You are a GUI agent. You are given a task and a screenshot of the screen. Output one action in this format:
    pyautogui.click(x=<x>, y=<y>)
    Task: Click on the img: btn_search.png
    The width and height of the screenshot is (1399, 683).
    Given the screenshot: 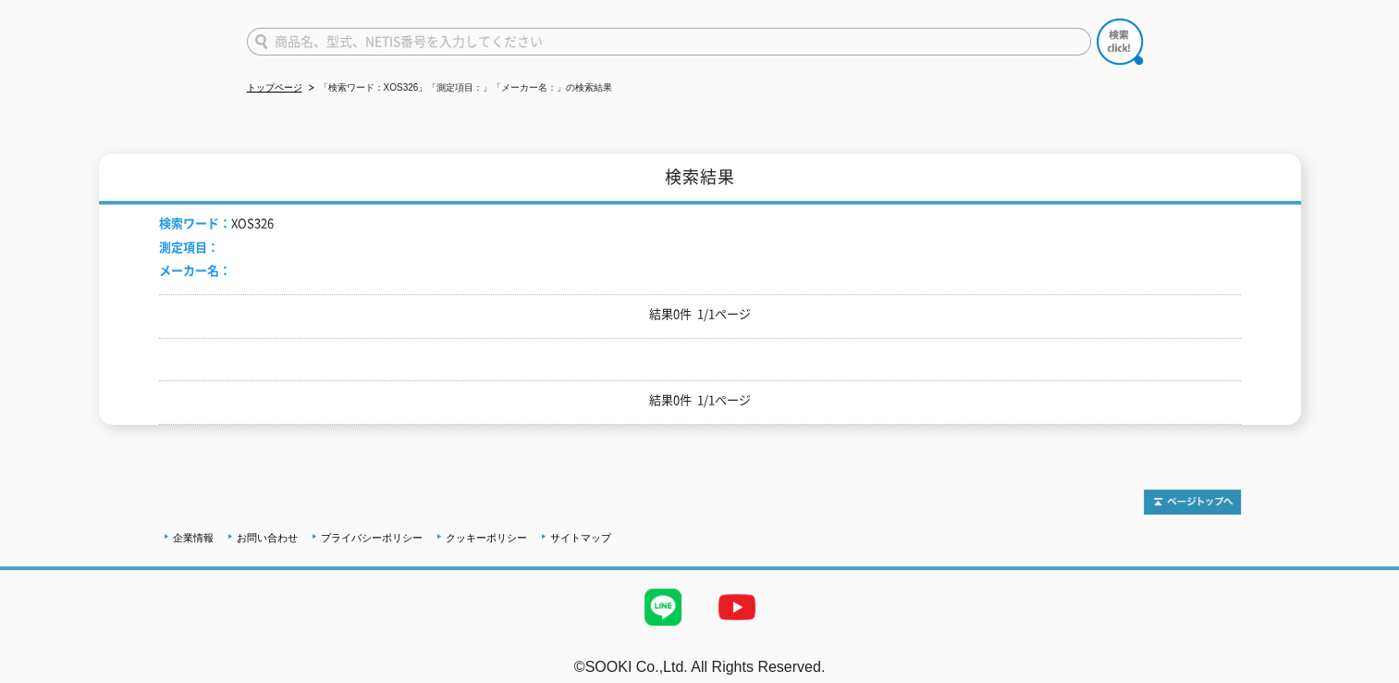 What is the action you would take?
    pyautogui.click(x=1120, y=42)
    